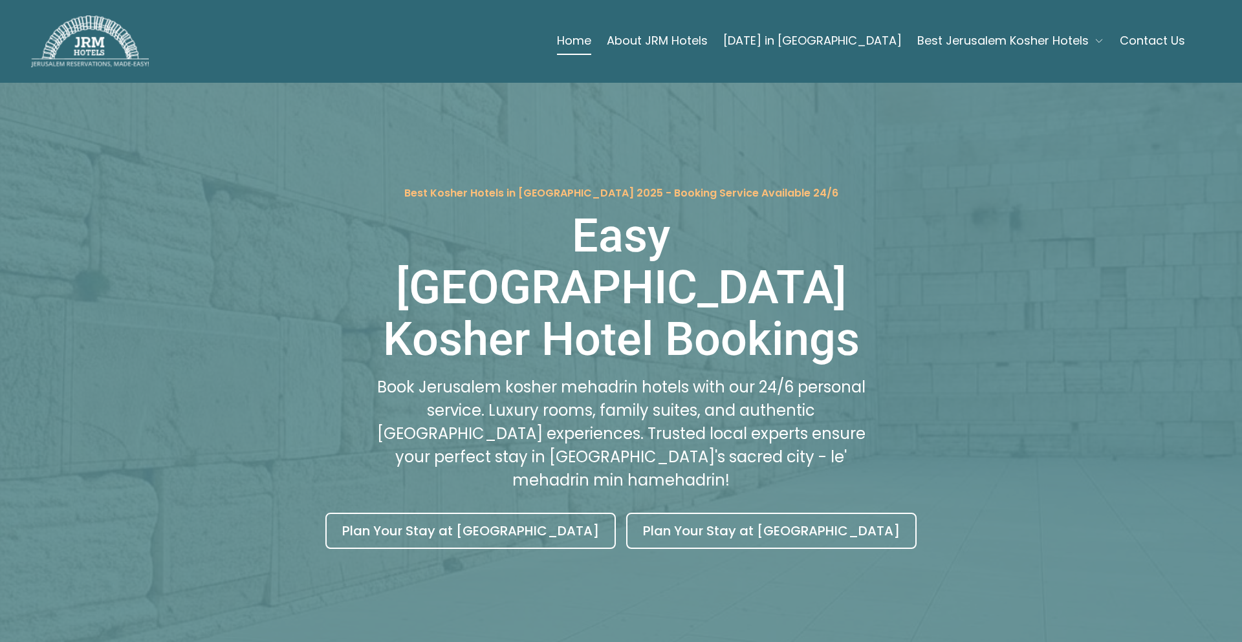  Describe the element at coordinates (574, 41) in the screenshot. I see `a: Home` at that location.